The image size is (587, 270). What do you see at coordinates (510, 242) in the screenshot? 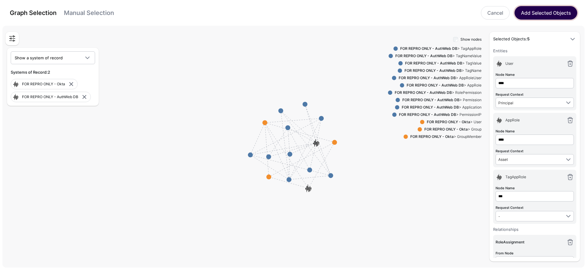
I see `strong: RoleAssignment` at bounding box center [510, 242].